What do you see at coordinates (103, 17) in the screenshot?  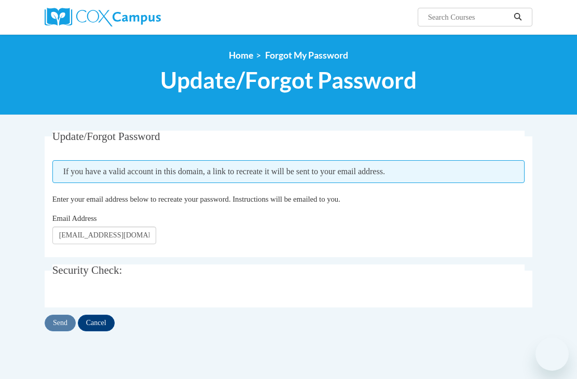 I see `img: Cox Campus` at bounding box center [103, 17].